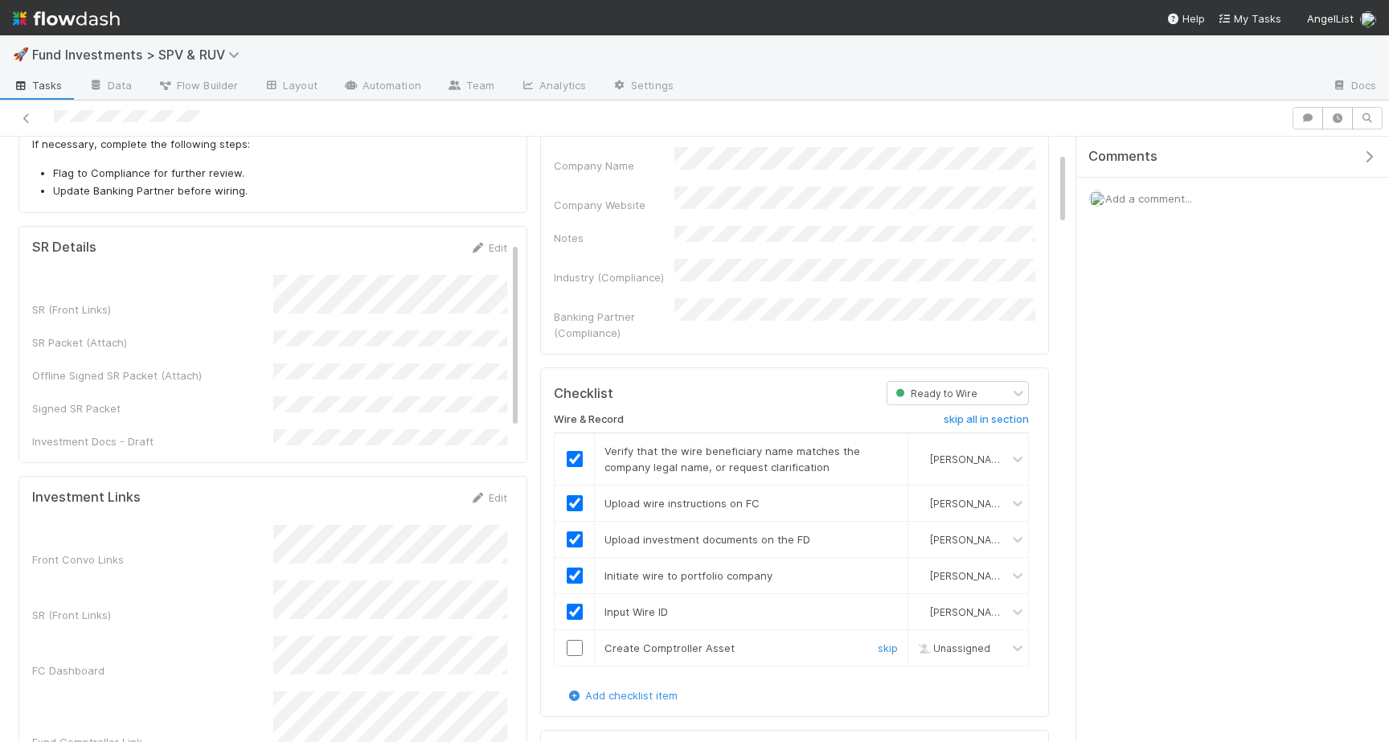 The height and width of the screenshot is (742, 1389). I want to click on span: Tasks, so click(38, 85).